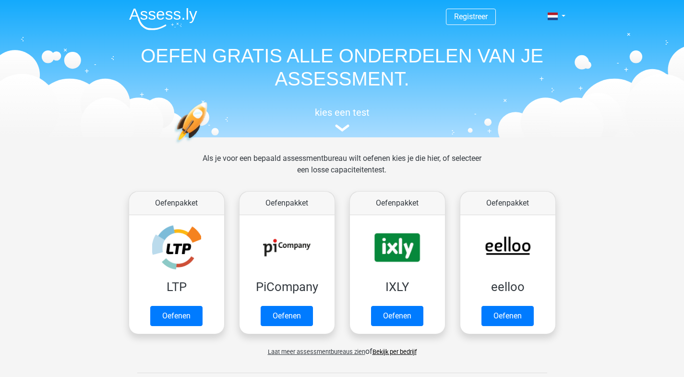  What do you see at coordinates (163, 19) in the screenshot?
I see `img: Assessly` at bounding box center [163, 19].